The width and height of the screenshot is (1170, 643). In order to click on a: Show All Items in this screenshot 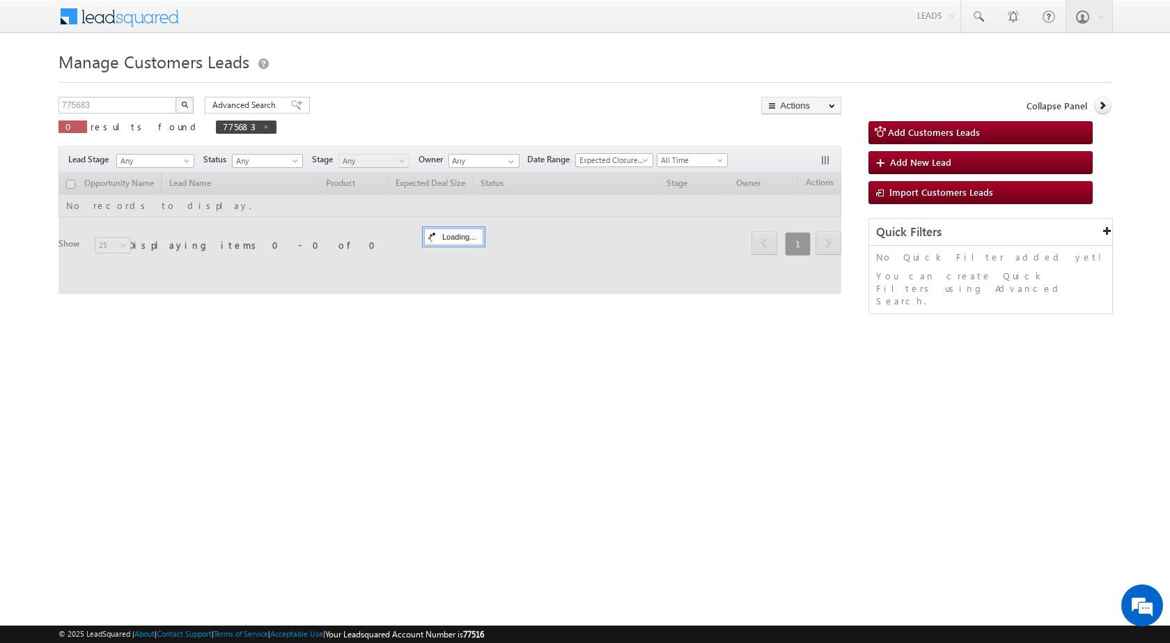, I will do `click(509, 162)`.